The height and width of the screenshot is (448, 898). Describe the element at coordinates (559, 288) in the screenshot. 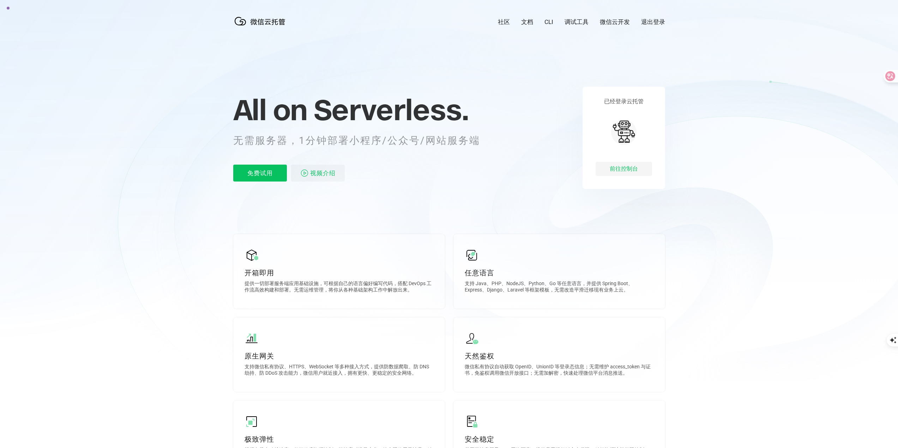

I see `p: 支持 Java、PHP、NodeJS、Python、Go 等任意语言，并提供 Spring Boot、Express、Django、Laravel 等框架模板，无需改造平滑迁移现有业务上云。` at that location.